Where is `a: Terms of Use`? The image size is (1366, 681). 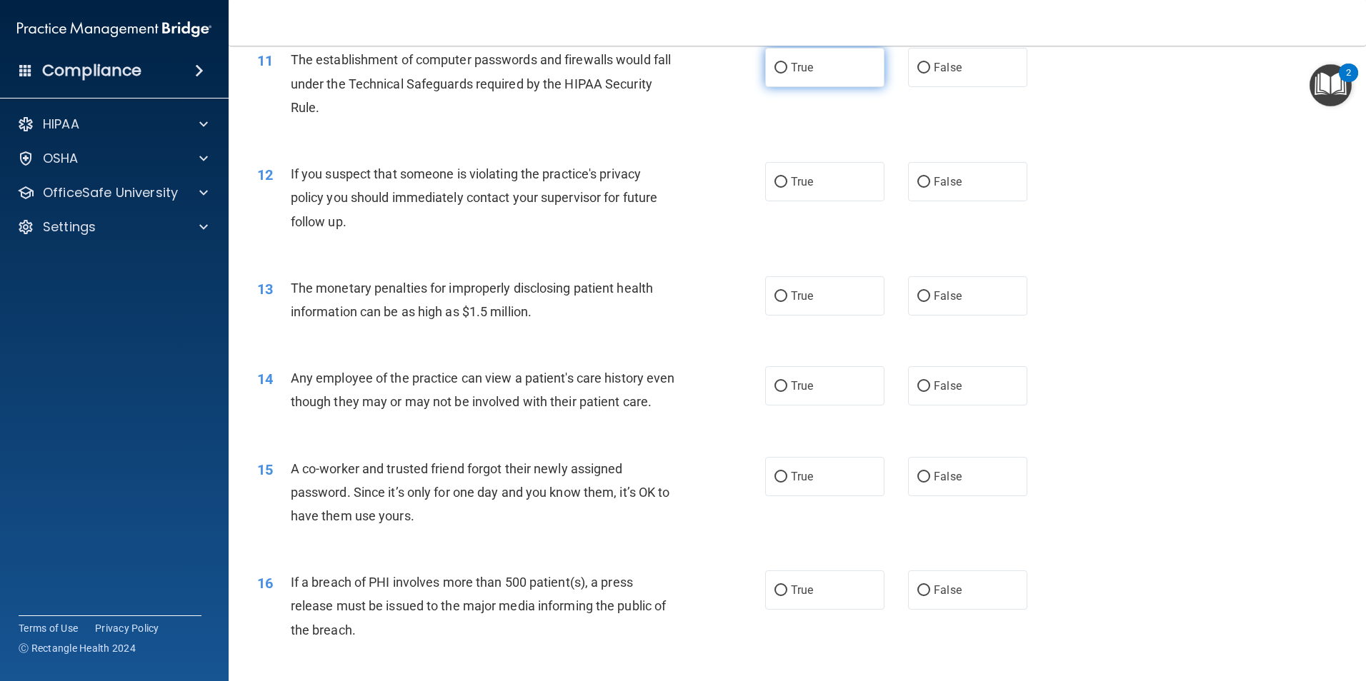
a: Terms of Use is located at coordinates (48, 629).